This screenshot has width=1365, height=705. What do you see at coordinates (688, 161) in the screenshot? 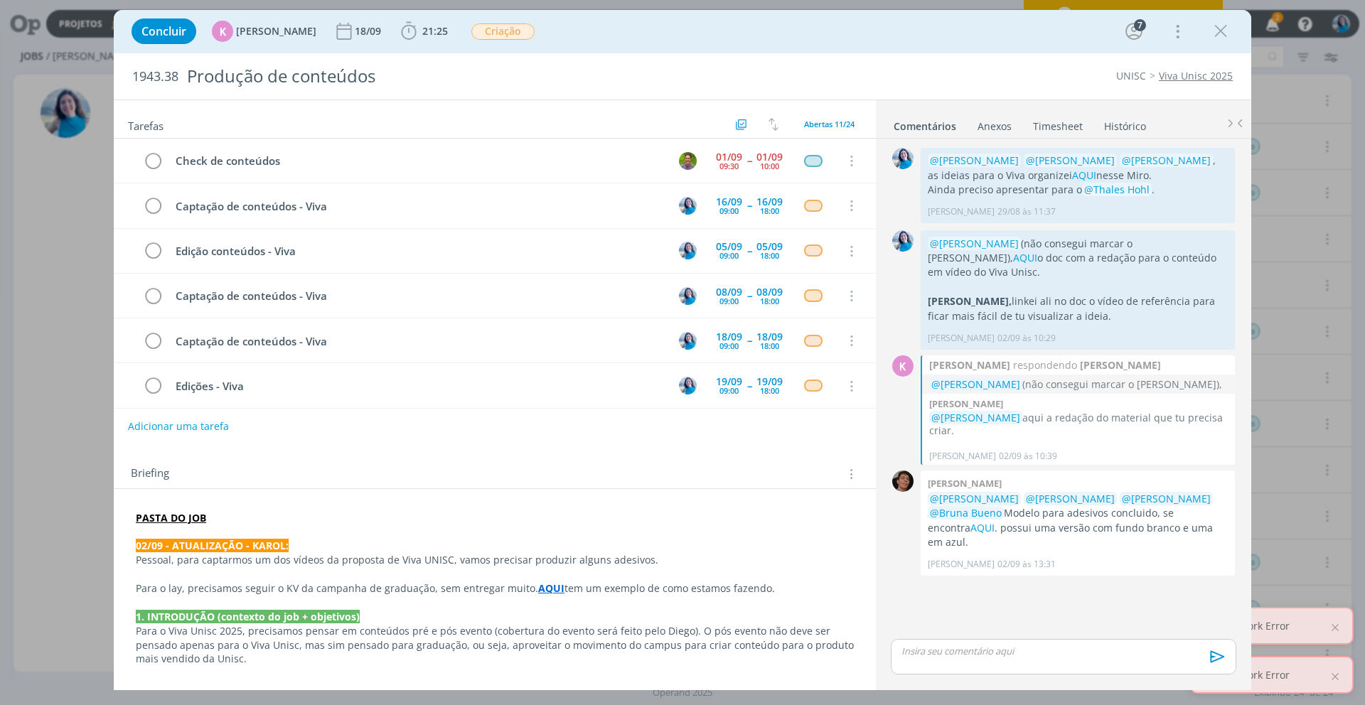
I see `img: T` at bounding box center [688, 161].